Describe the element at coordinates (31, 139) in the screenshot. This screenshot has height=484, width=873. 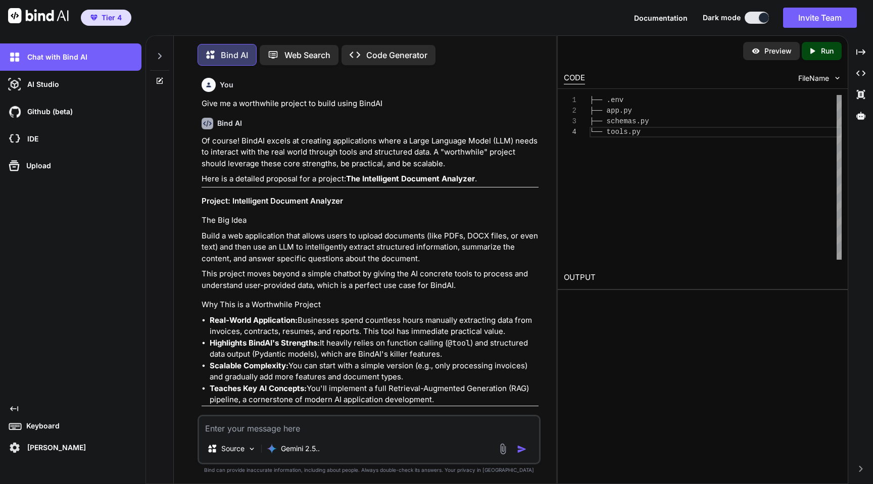
I see `p: IDE` at that location.